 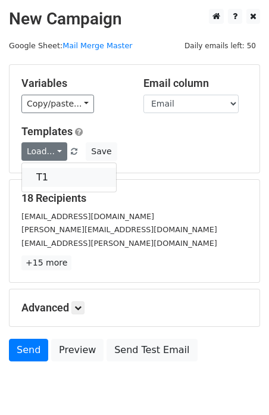 I want to click on a: Daily emails left: 50, so click(x=220, y=45).